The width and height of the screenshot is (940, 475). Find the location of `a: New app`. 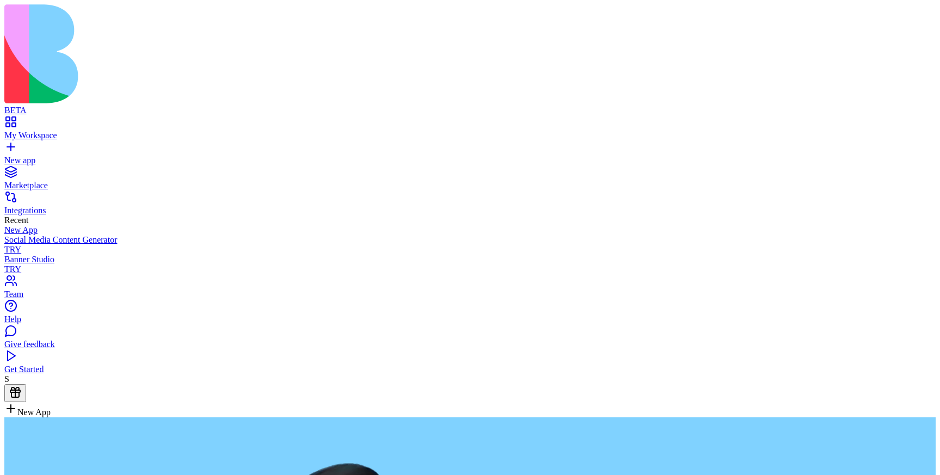

a: New app is located at coordinates (470, 156).